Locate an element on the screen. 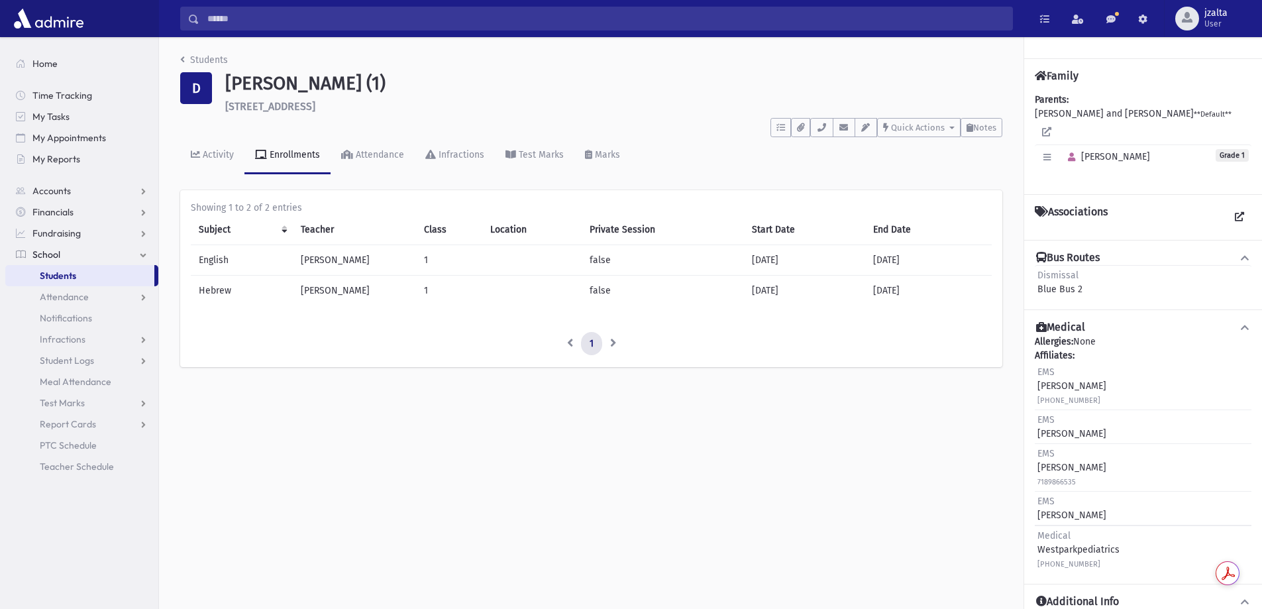 The width and height of the screenshot is (1262, 609). th: Private Session is located at coordinates (662, 230).